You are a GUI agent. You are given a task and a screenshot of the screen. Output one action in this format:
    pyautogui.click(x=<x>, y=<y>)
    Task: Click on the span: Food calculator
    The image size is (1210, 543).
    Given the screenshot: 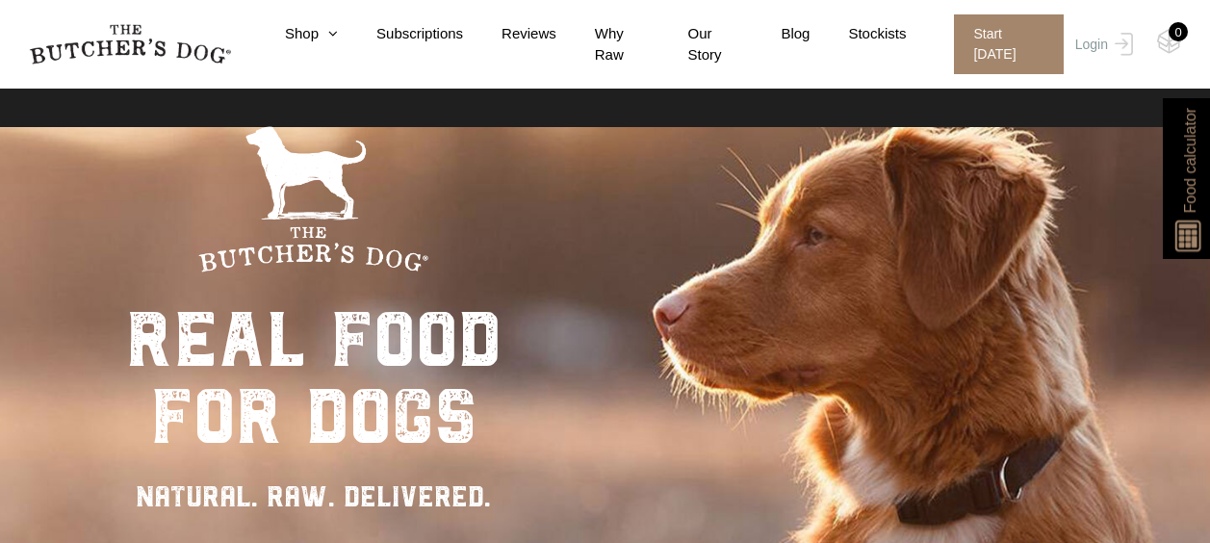 What is the action you would take?
    pyautogui.click(x=1189, y=160)
    